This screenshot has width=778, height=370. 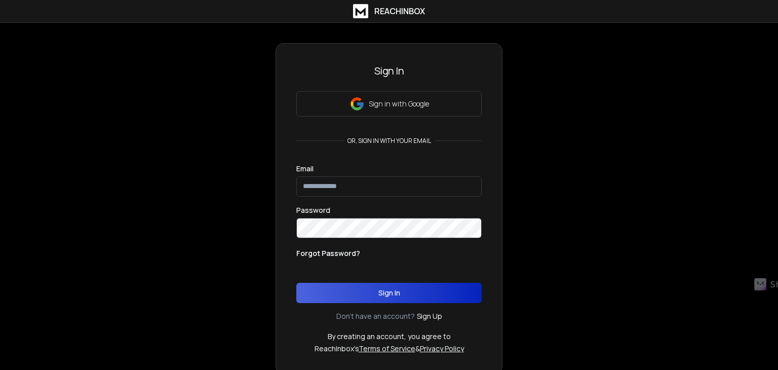 What do you see at coordinates (389, 71) in the screenshot?
I see `h3: Sign In` at bounding box center [389, 71].